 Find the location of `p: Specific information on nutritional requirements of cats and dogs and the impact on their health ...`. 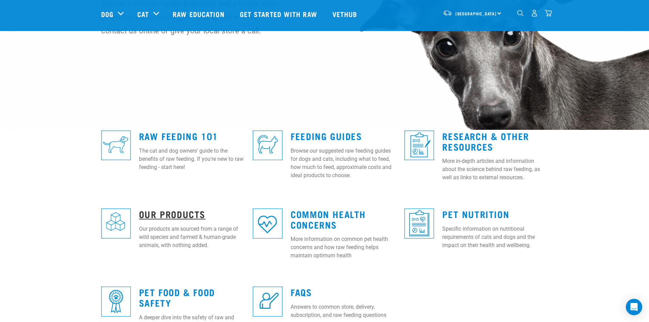

p: Specific information on nutritional requirements of cats and dogs and the impact on their health ... is located at coordinates (495, 237).